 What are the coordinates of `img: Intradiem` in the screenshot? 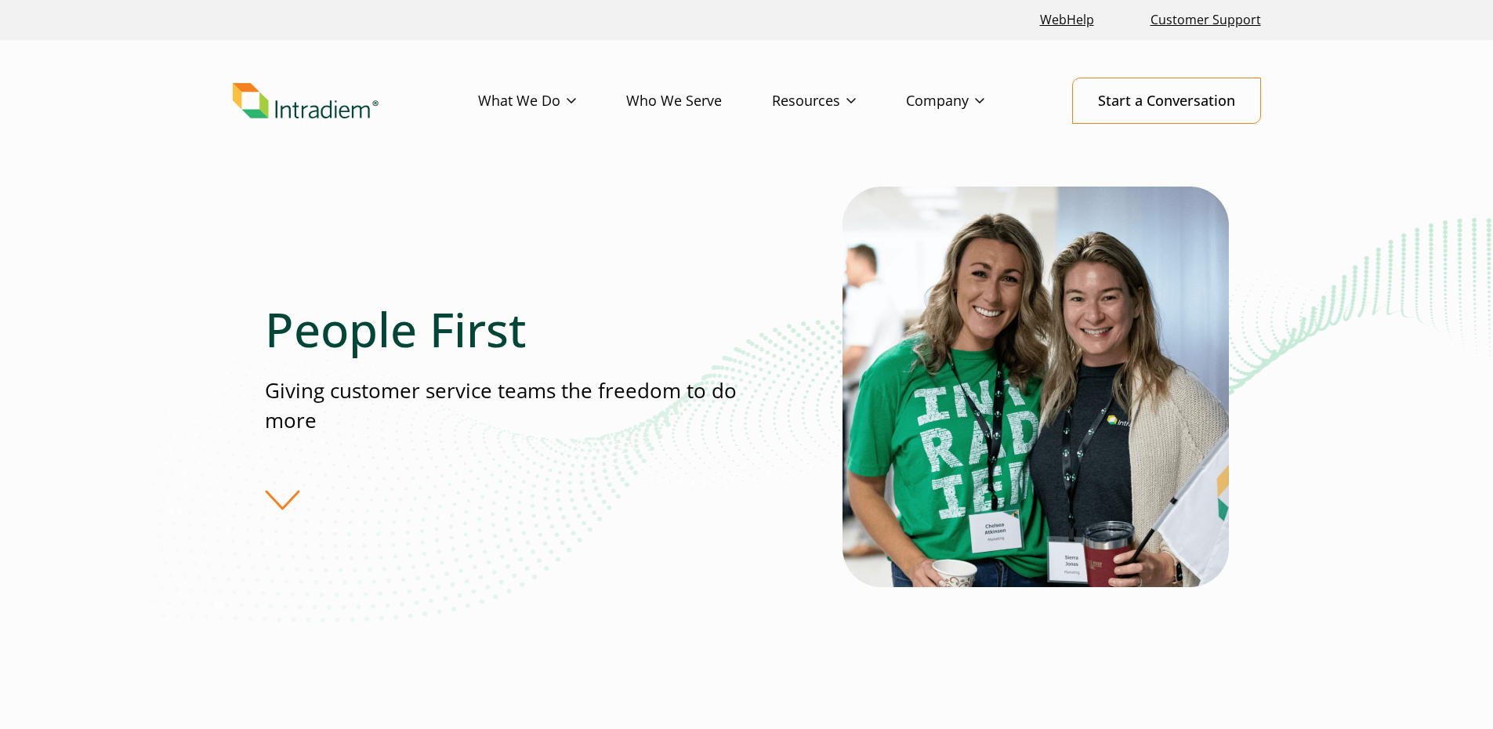 It's located at (306, 101).